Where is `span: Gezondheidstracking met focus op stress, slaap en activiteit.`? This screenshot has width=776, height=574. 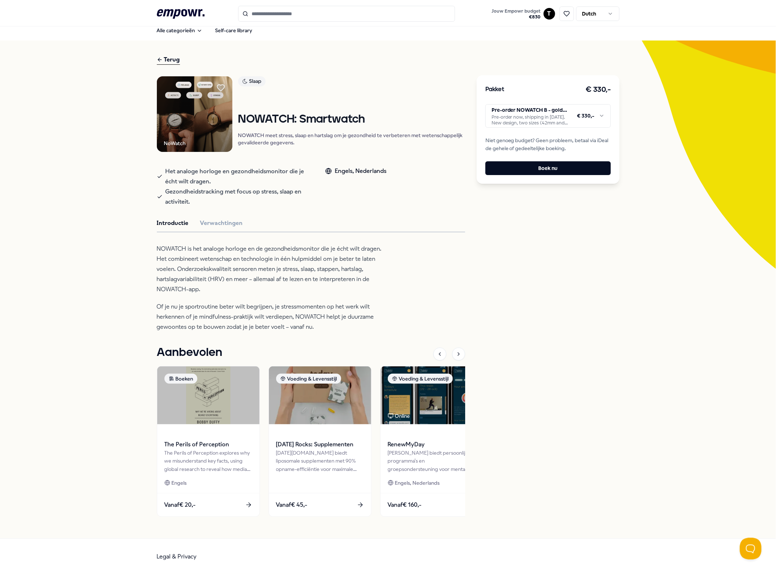
span: Gezondheidstracking met focus op stress, slaap en activiteit. is located at coordinates (238, 197).